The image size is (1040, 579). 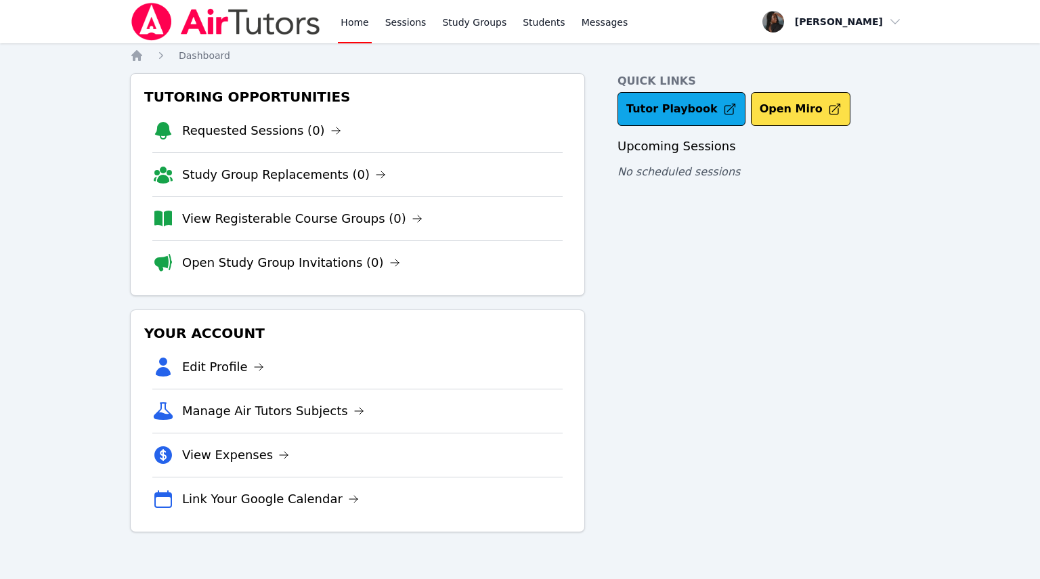 What do you see at coordinates (291, 263) in the screenshot?
I see `a: Open Study Group Invitations (0)` at bounding box center [291, 263].